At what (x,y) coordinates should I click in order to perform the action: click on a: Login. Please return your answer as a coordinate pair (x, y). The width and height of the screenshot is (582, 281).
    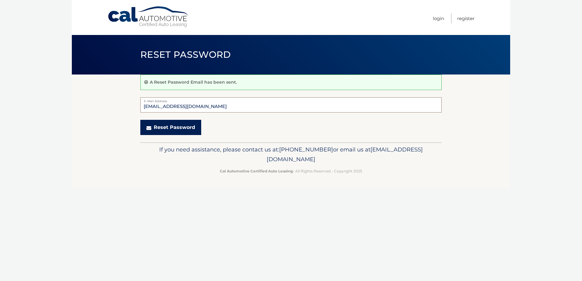
    Looking at the image, I should click on (439, 18).